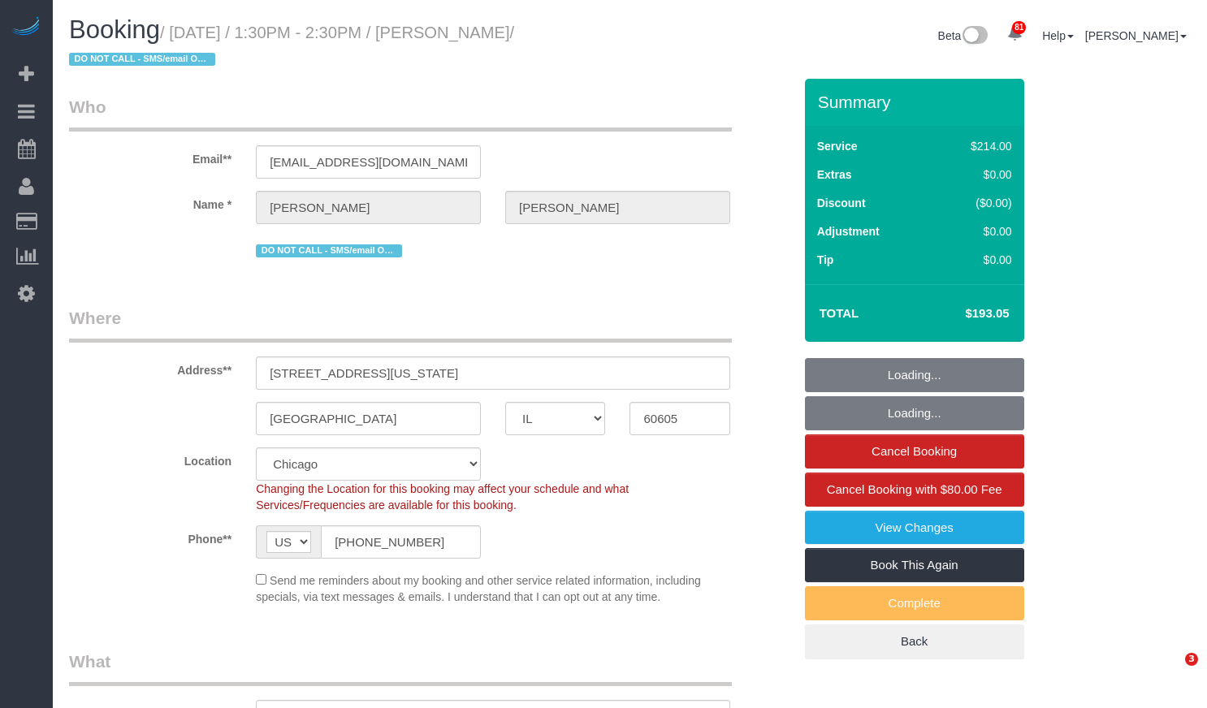  Describe the element at coordinates (115, 29) in the screenshot. I see `span: Booking` at that location.